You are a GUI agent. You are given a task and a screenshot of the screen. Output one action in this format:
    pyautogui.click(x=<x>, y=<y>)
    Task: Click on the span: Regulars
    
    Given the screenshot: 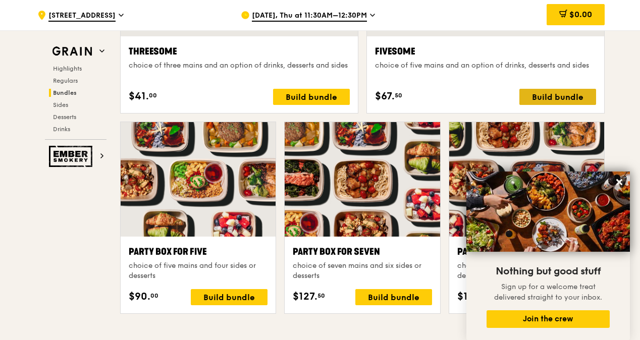 What is the action you would take?
    pyautogui.click(x=65, y=81)
    